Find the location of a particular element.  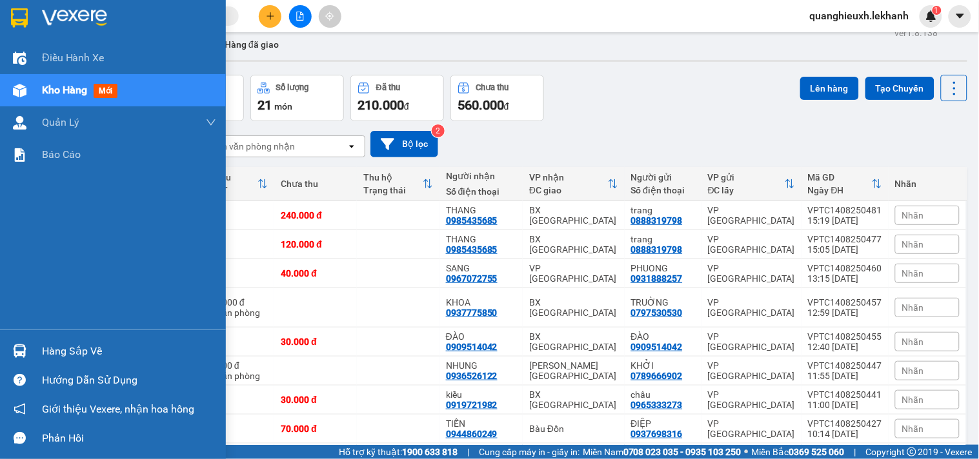

div: 0937698316 is located at coordinates (657, 434).